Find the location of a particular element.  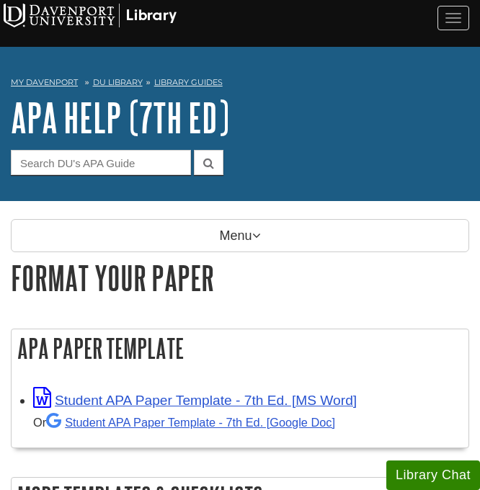

a: Student APA Paper Template - 7th Ed. [Google Doc] is located at coordinates (190, 422).